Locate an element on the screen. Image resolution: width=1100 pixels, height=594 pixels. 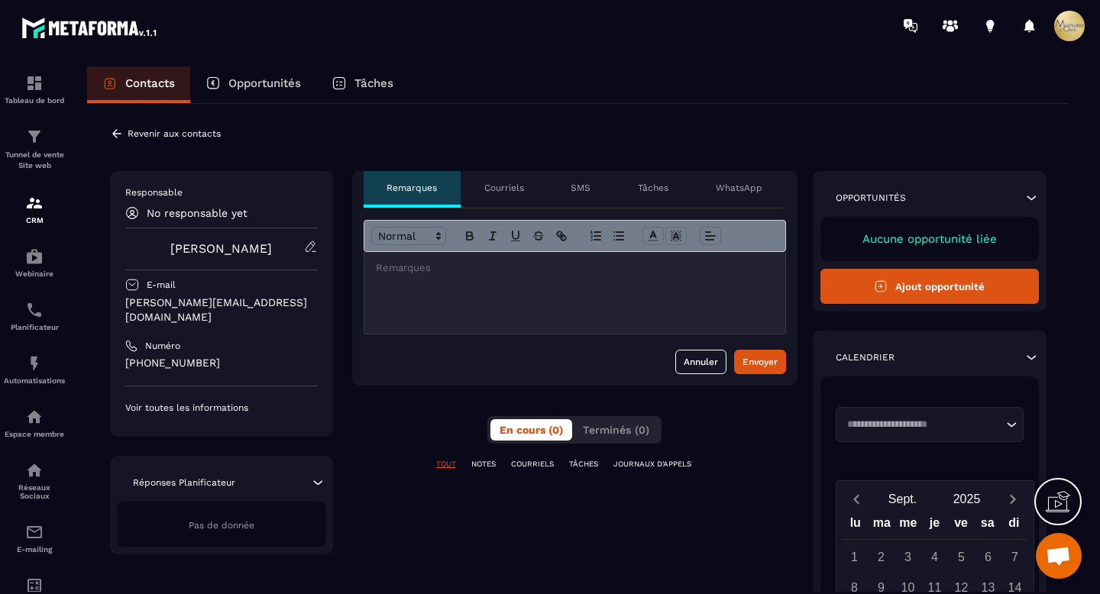
p: E-mail is located at coordinates (161, 285).